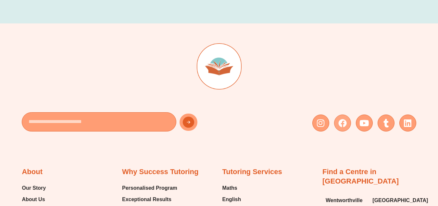 The width and height of the screenshot is (438, 206). Describe the element at coordinates (150, 188) in the screenshot. I see `span: Personalised Program` at that location.